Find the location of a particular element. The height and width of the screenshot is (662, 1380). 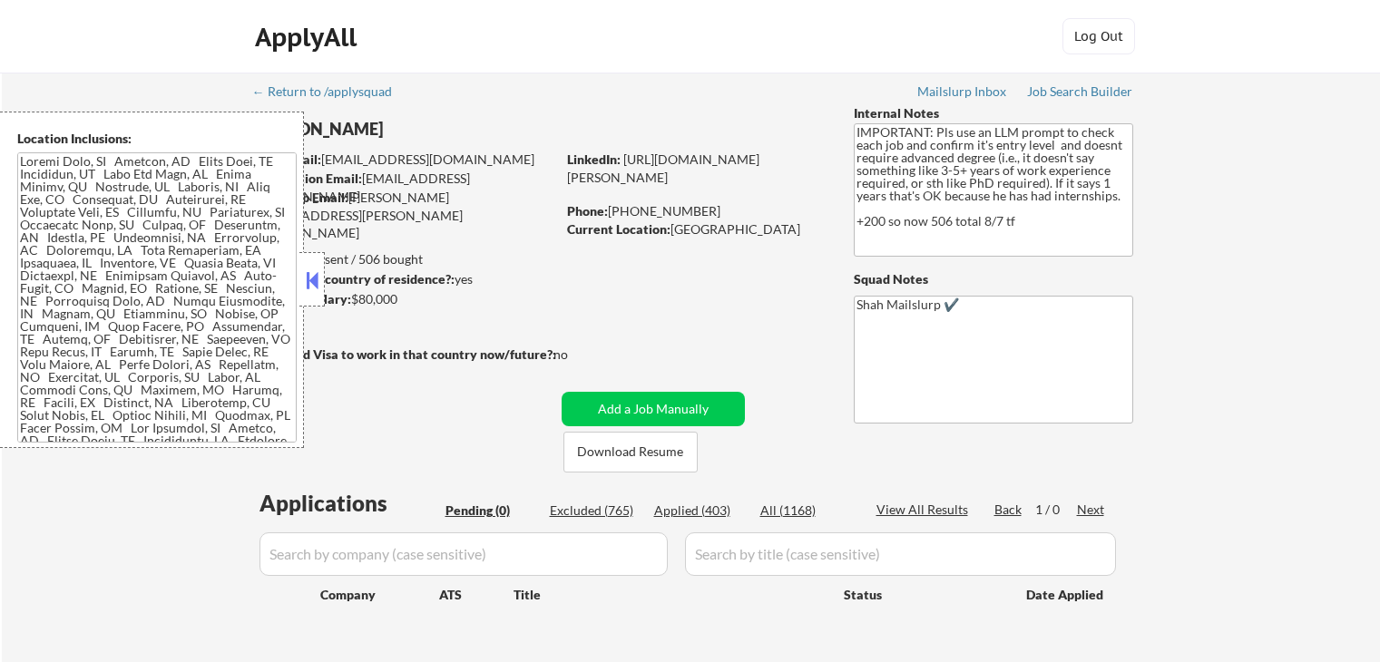

div: ← Return to /applysquad is located at coordinates (330, 92).